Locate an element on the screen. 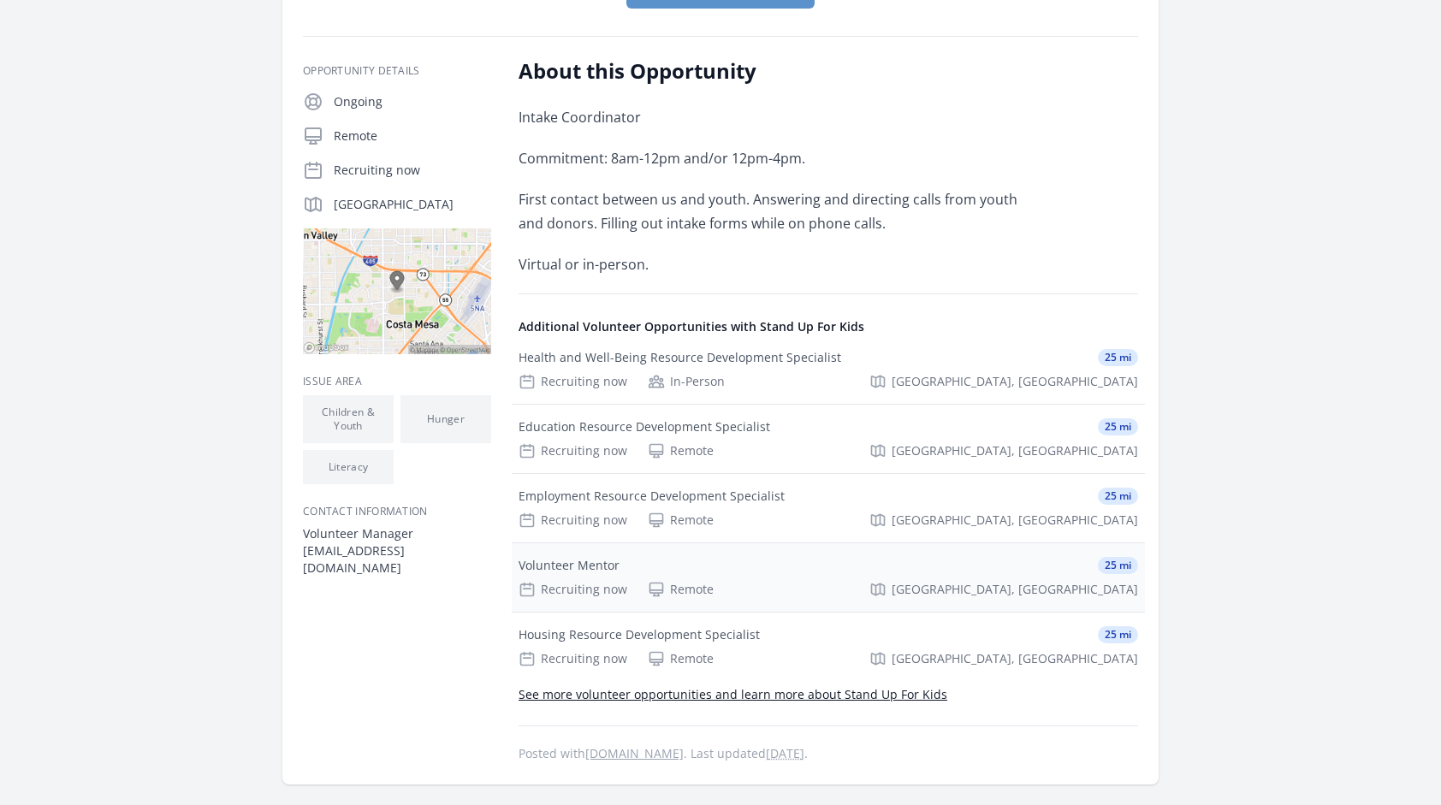 The height and width of the screenshot is (805, 1441). a: See more volunteer opportunities and learn more about Stand Up For Kids is located at coordinates (732, 694).